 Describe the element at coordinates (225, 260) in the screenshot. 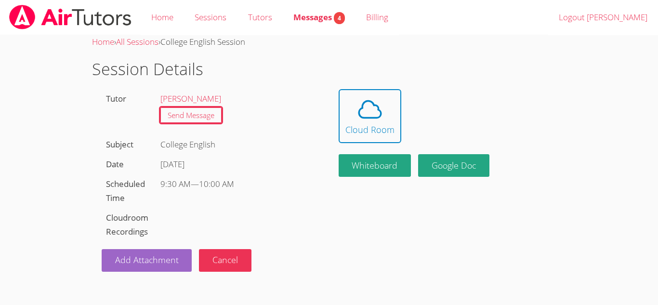

I see `button: Cancel` at that location.